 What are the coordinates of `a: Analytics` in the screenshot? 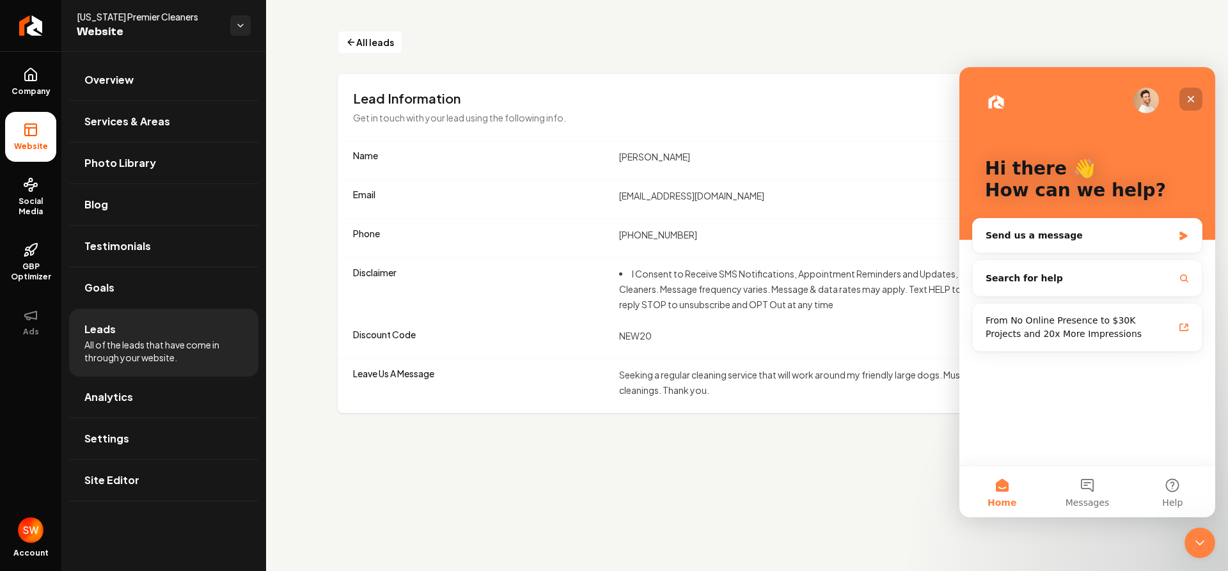 It's located at (164, 397).